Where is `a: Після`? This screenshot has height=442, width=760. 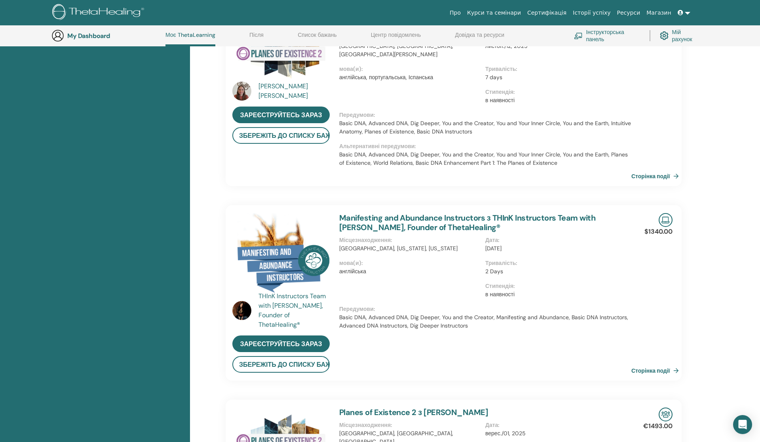 a: Після is located at coordinates (256, 38).